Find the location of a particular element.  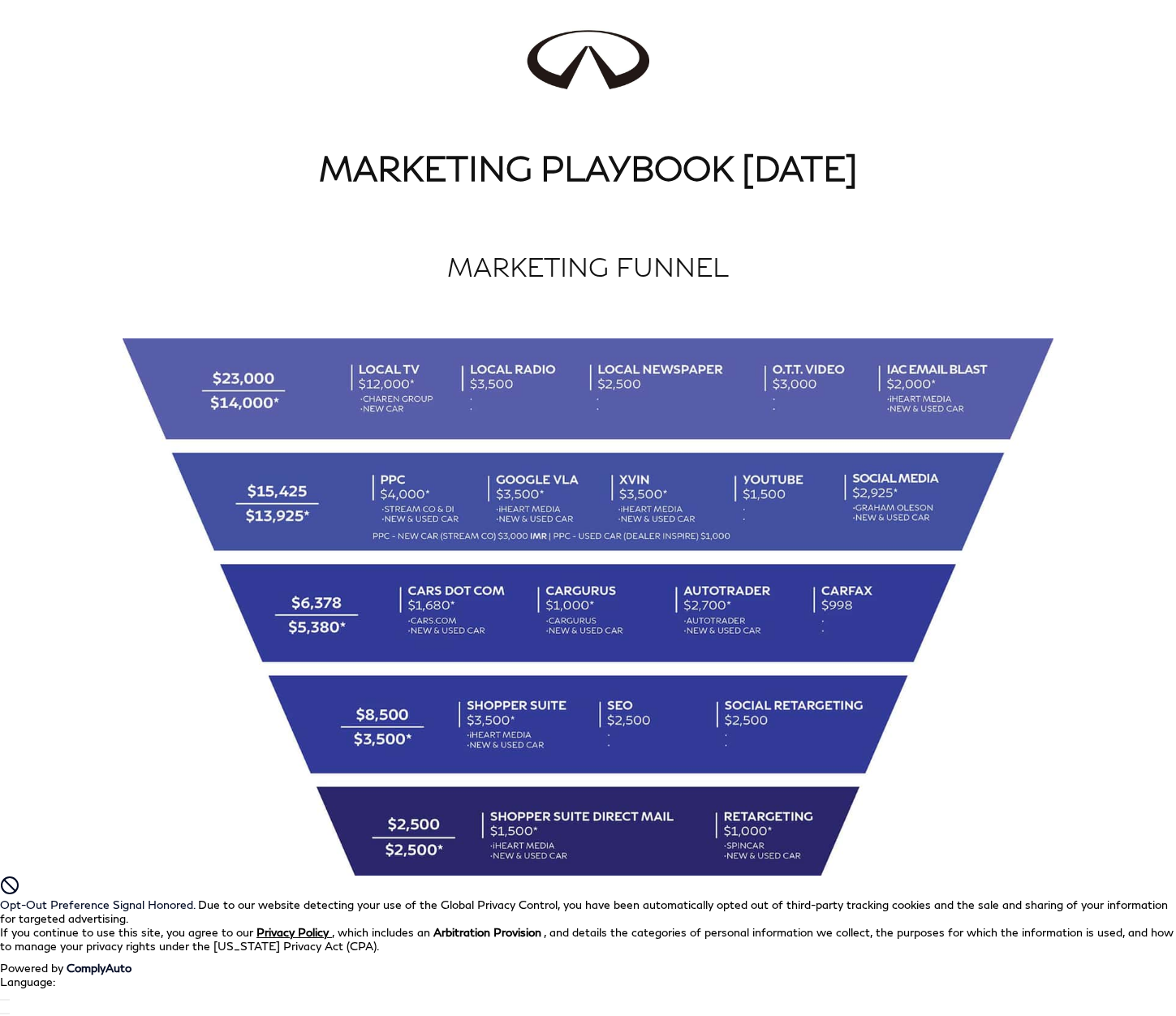

h2: MARKETING FUNNEL is located at coordinates (588, 266).